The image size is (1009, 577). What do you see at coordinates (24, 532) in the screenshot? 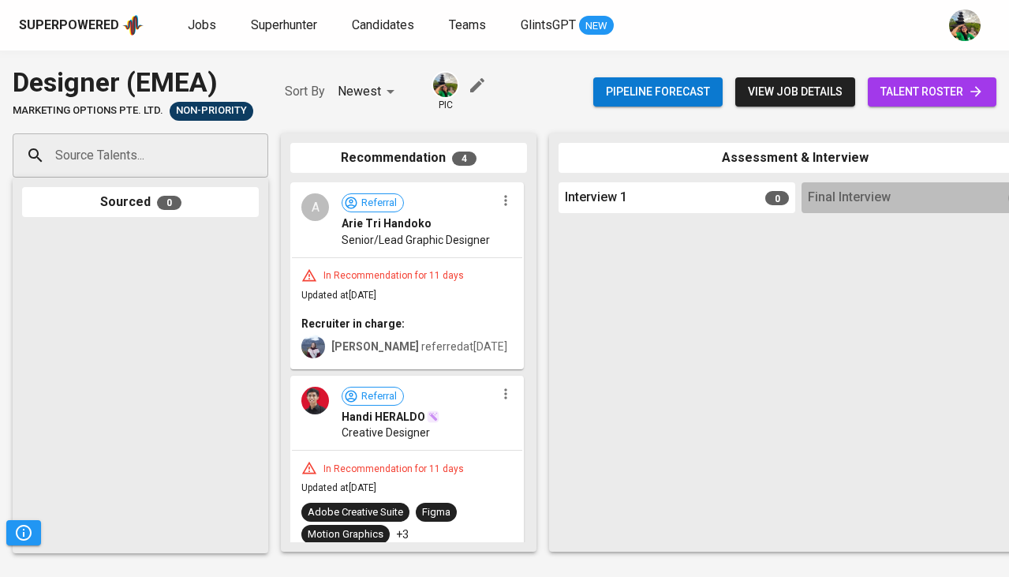
I see `button: Pipeline Triggers` at bounding box center [24, 532].